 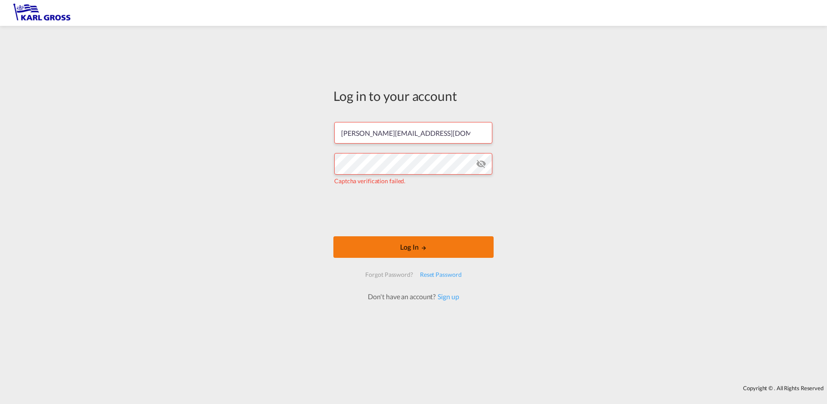 I want to click on div: Forgot Password?, so click(x=389, y=274).